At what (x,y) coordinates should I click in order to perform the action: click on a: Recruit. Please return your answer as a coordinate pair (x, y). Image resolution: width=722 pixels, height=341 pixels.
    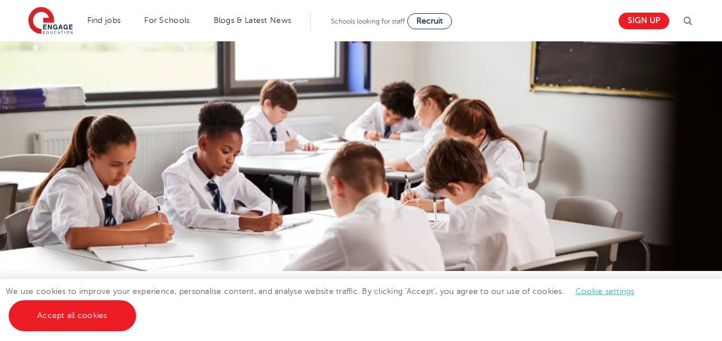
    Looking at the image, I should click on (430, 21).